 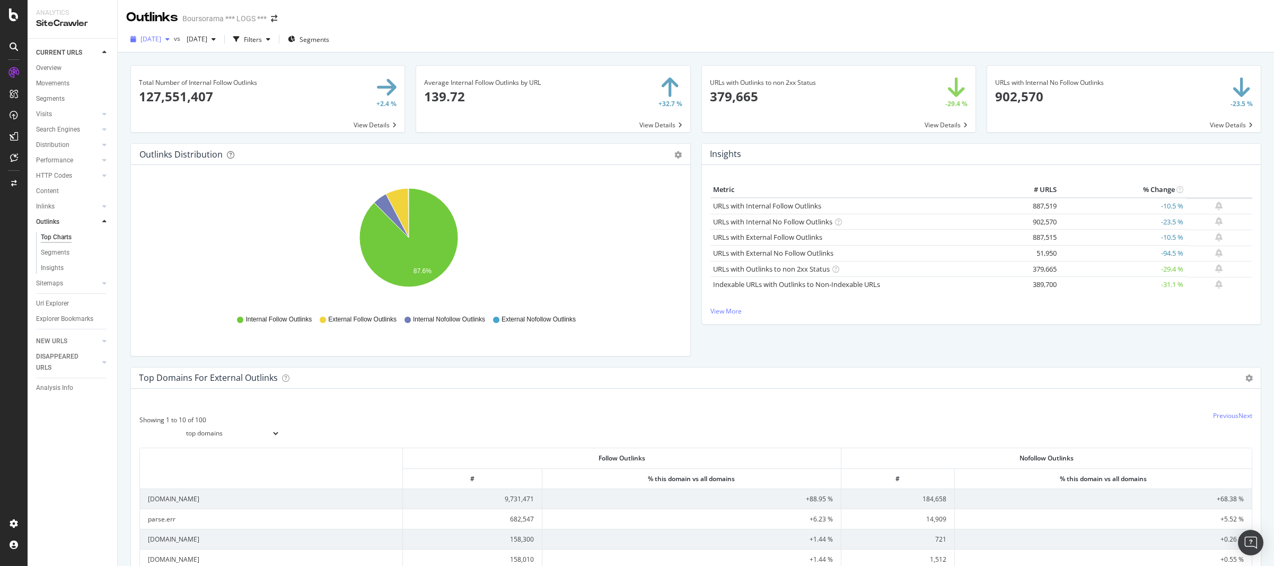 I want to click on div: Url Explorer, so click(x=52, y=303).